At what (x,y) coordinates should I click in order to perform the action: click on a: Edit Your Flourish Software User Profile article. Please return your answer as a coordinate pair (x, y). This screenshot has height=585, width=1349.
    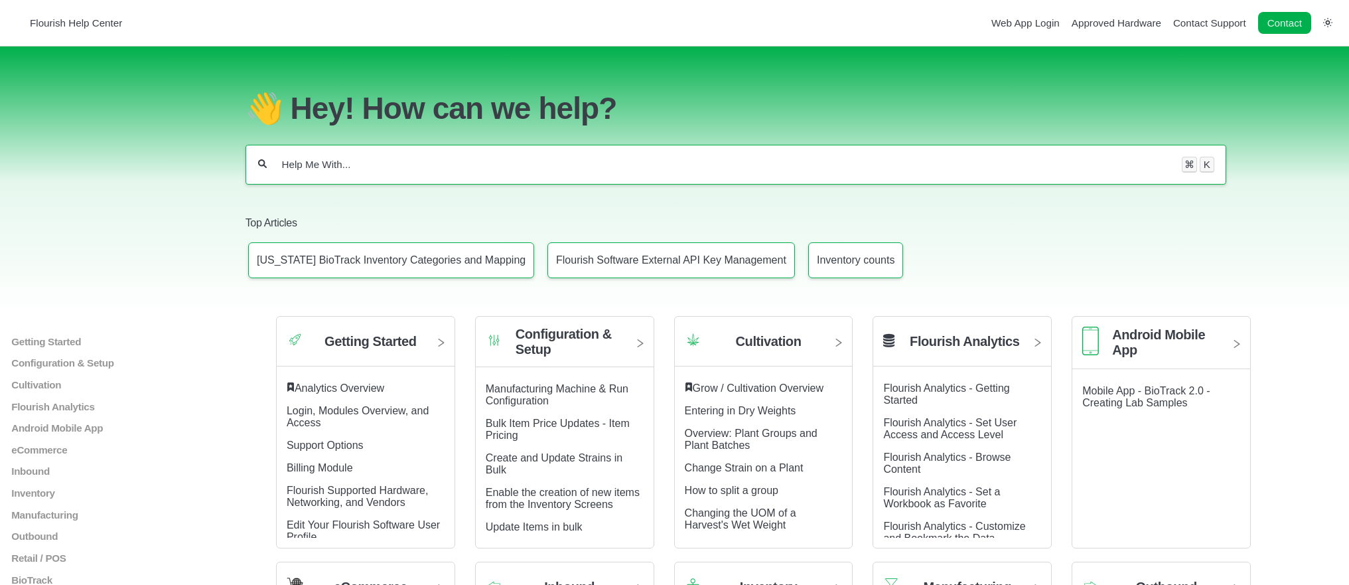
    Looking at the image, I should click on (363, 530).